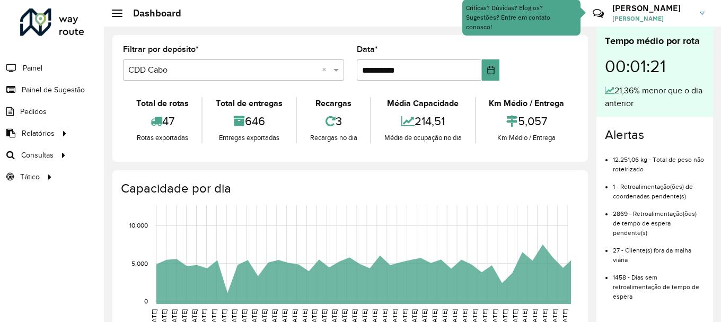 The height and width of the screenshot is (322, 721). What do you see at coordinates (658, 282) in the screenshot?
I see `li: 1458 - Dias sem retroalimentação de tempo de espera` at bounding box center [658, 282].